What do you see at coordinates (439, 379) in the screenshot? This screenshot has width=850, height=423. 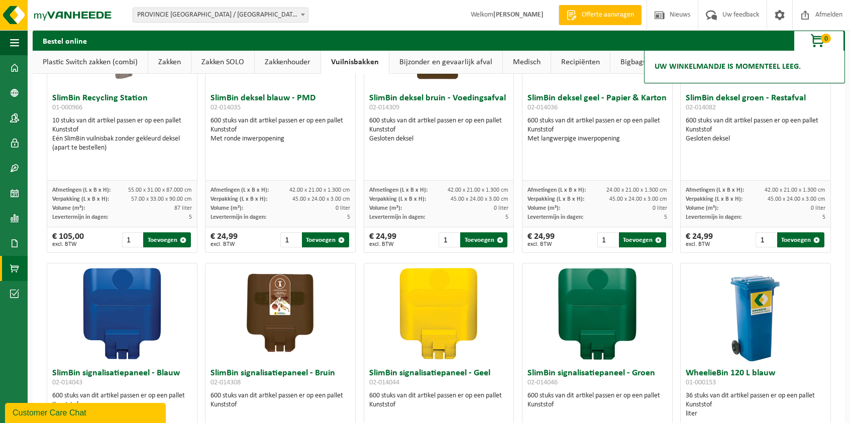 I see `h3: SlimBin signalisatiepaneel - Geel` at bounding box center [439, 379].